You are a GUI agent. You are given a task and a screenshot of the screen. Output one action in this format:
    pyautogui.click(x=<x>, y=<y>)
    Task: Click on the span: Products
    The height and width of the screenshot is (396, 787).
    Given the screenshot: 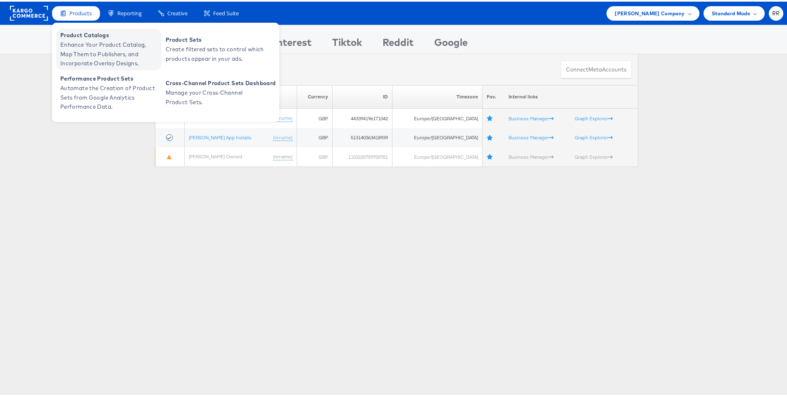 What is the action you would take?
    pyautogui.click(x=81, y=12)
    